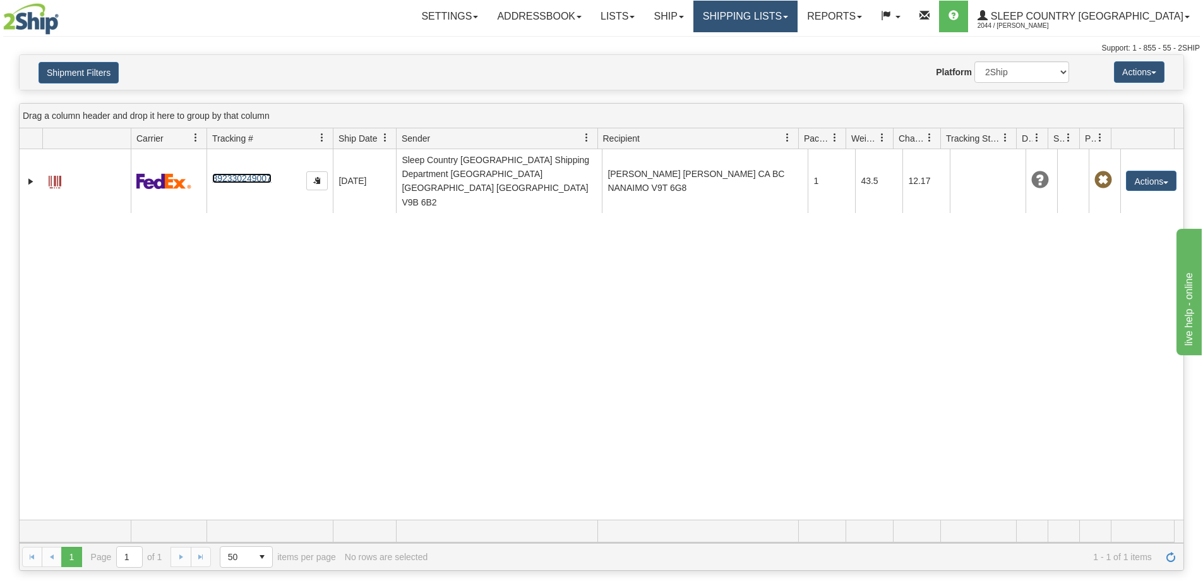 The width and height of the screenshot is (1203, 581). Describe the element at coordinates (241, 178) in the screenshot. I see `a: 392330249007` at that location.